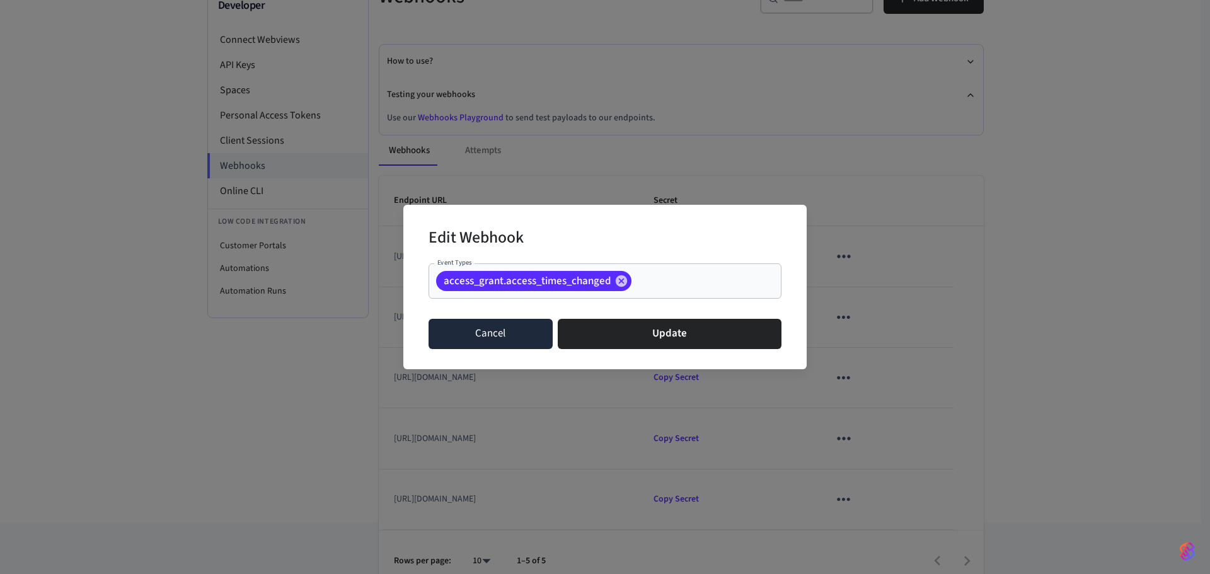 The width and height of the screenshot is (1210, 574). I want to click on img: SeamLogoGradient.69752ec5.svg, so click(1187, 551).